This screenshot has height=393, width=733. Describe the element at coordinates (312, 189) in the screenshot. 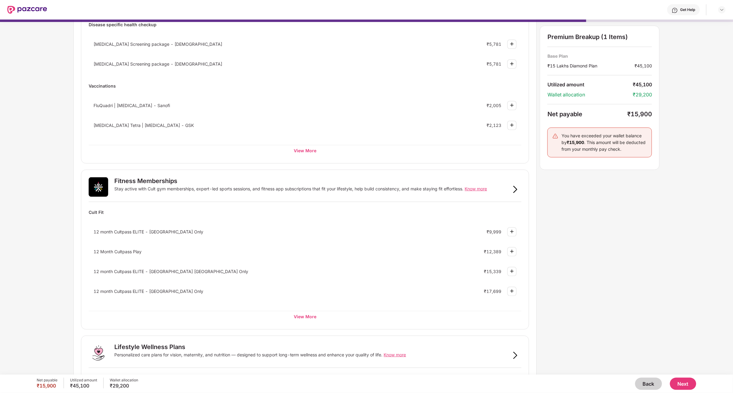

I see `div: Stay active with Cult gym memberships, expert-led sports sessions, and fitness app subscriptions ...` at that location.